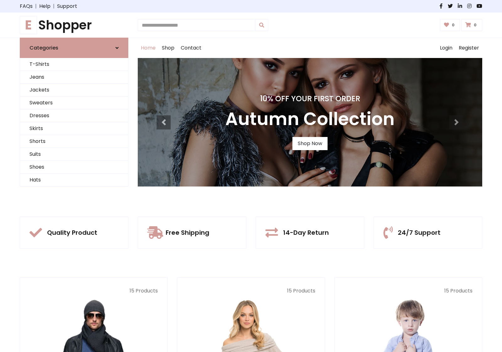 Image resolution: width=502 pixels, height=352 pixels. Describe the element at coordinates (45, 6) in the screenshot. I see `a: Help` at that location.